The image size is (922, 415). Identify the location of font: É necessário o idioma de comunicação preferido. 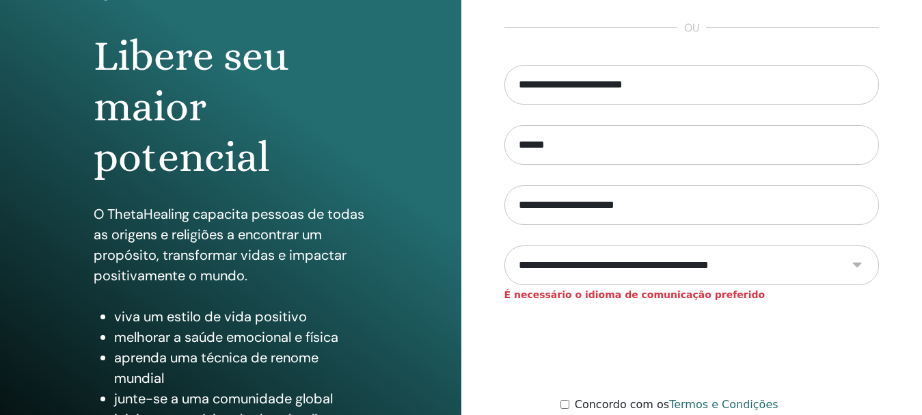
(635, 295).